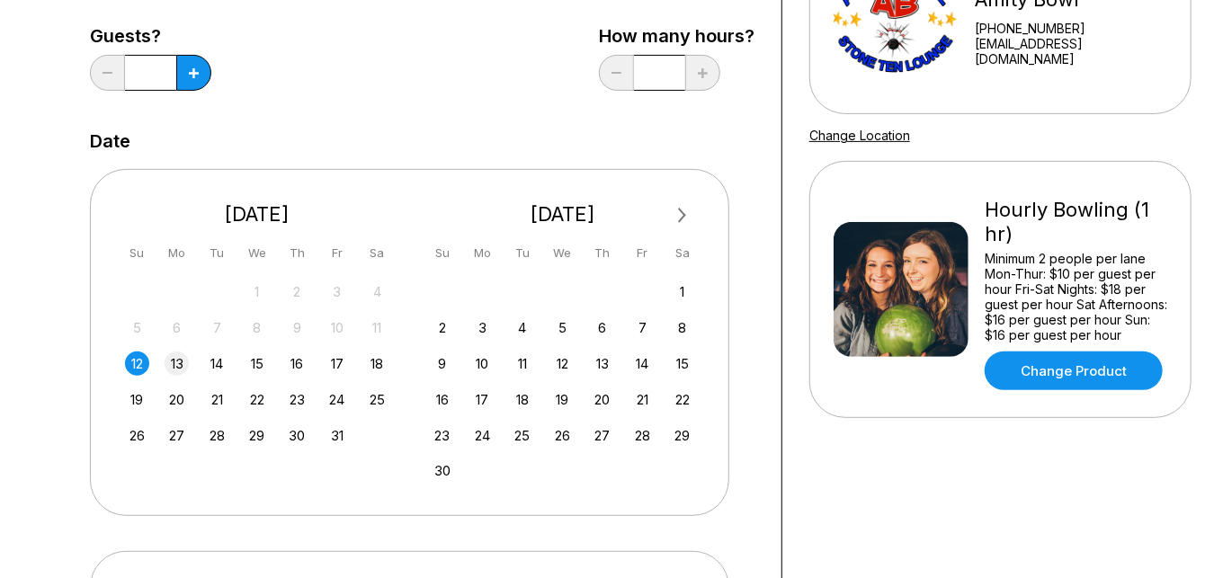 The image size is (1223, 578). Describe the element at coordinates (442, 470) in the screenshot. I see `div: Choose Sunday, November 30th, 2025` at that location.